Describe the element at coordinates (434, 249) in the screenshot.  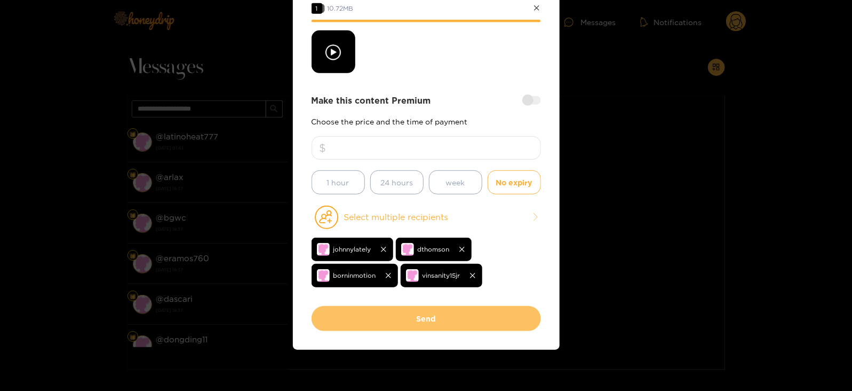
I see `span: dthomson` at that location.